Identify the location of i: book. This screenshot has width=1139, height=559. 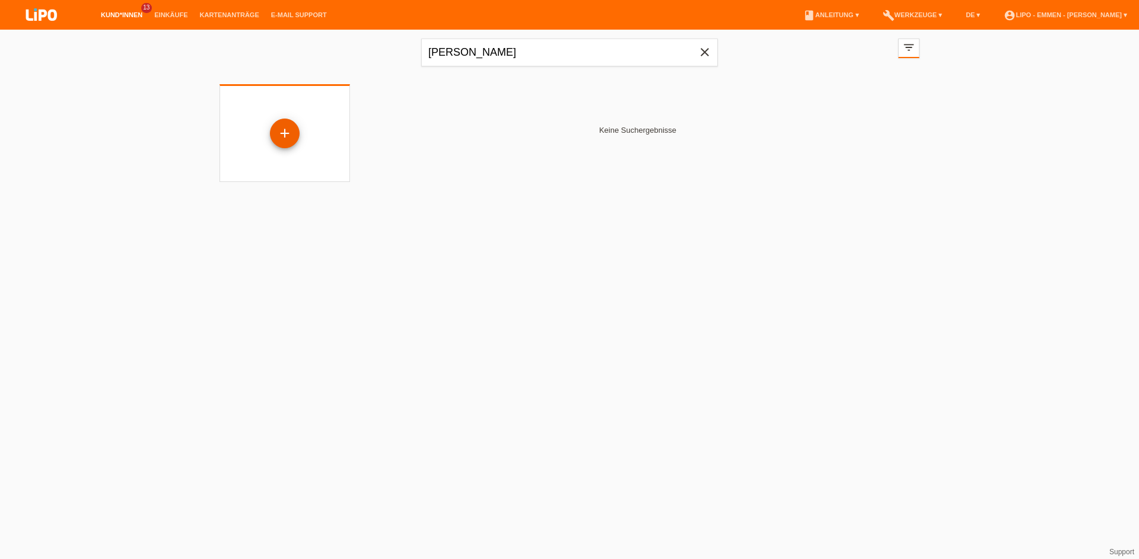
(809, 15).